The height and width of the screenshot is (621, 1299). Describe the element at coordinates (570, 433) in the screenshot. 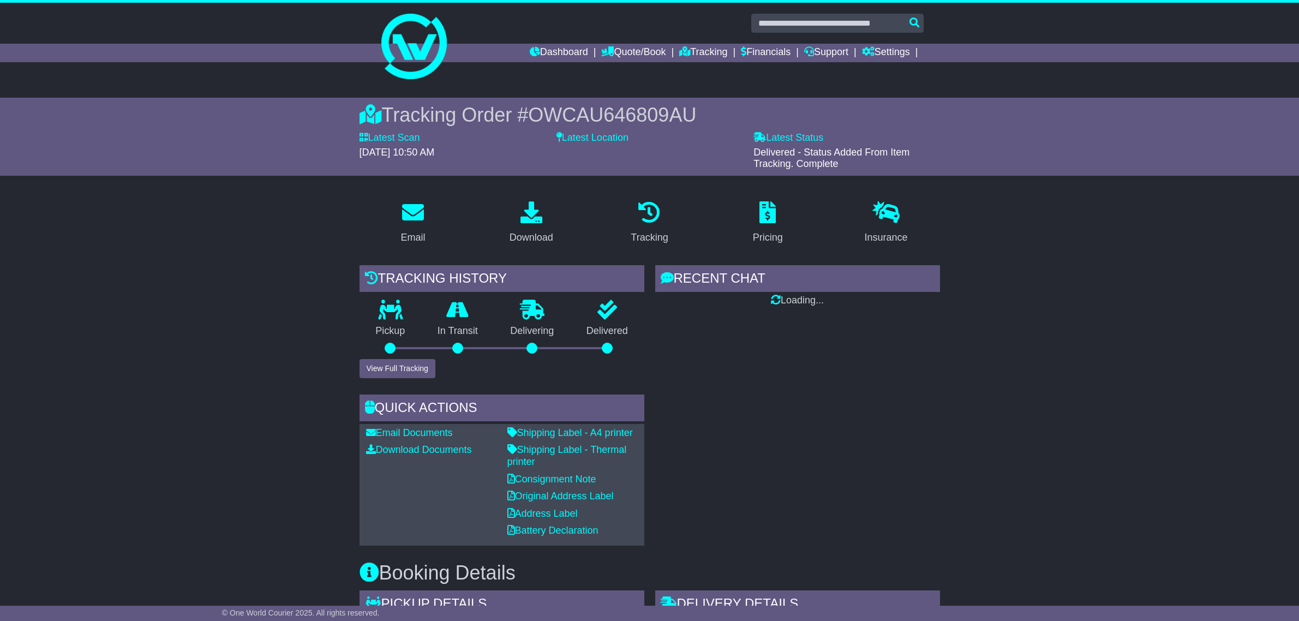

I see `a: Shipping Label - A4 printer` at that location.